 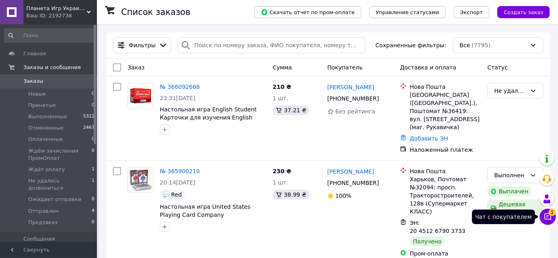 What do you see at coordinates (355, 111) in the screenshot?
I see `span: Без рейтинга` at bounding box center [355, 111].